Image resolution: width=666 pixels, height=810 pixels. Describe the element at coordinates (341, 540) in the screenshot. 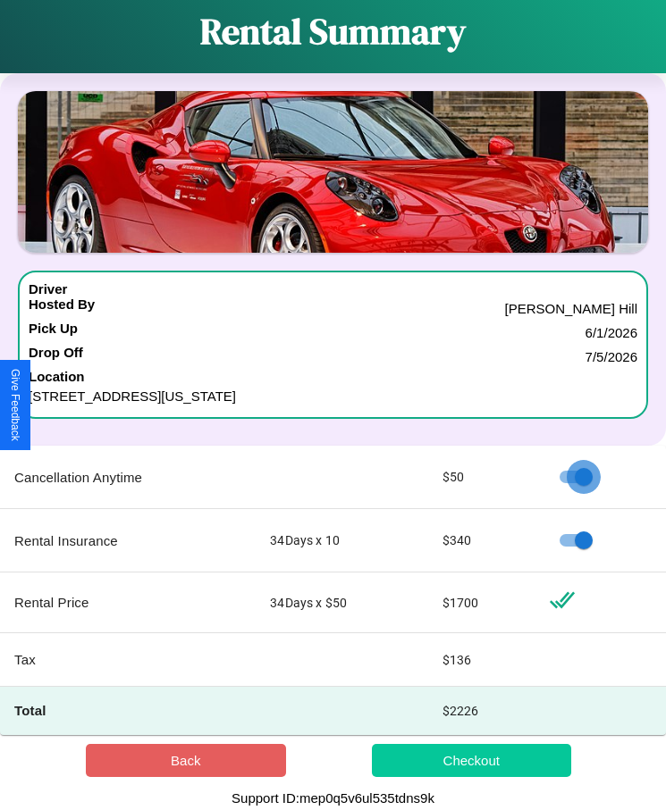

I see `td: 34 Days x 10` at that location.